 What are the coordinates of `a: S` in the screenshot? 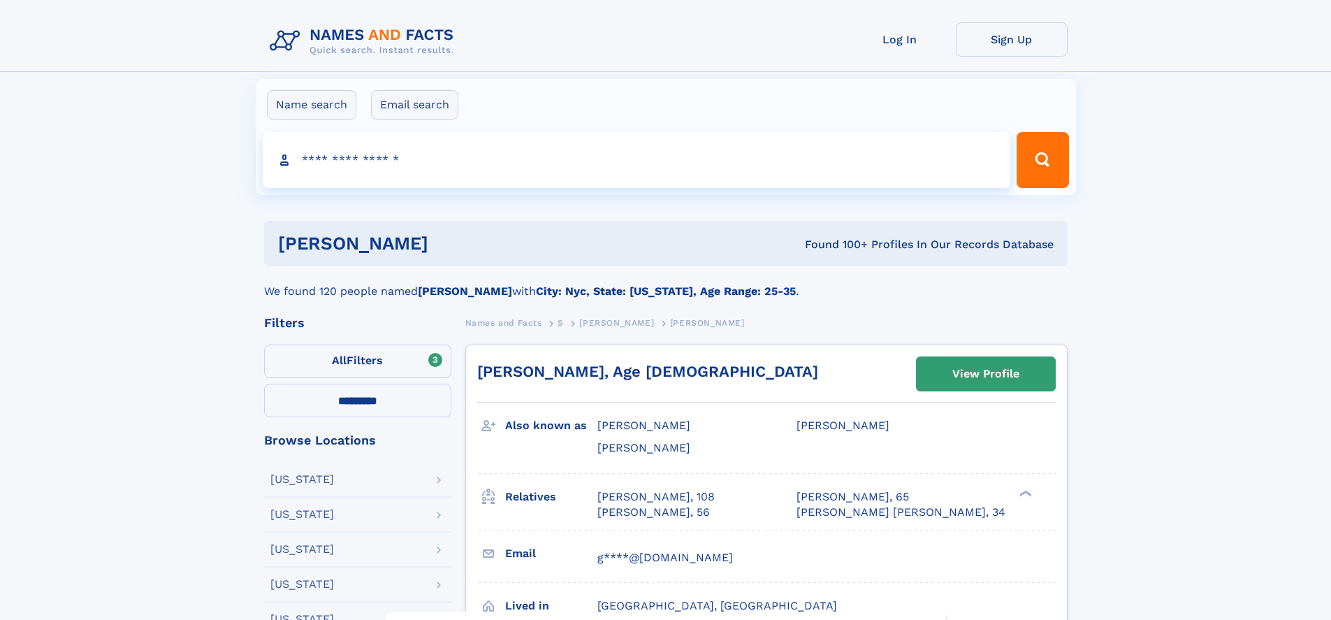 It's located at (560, 322).